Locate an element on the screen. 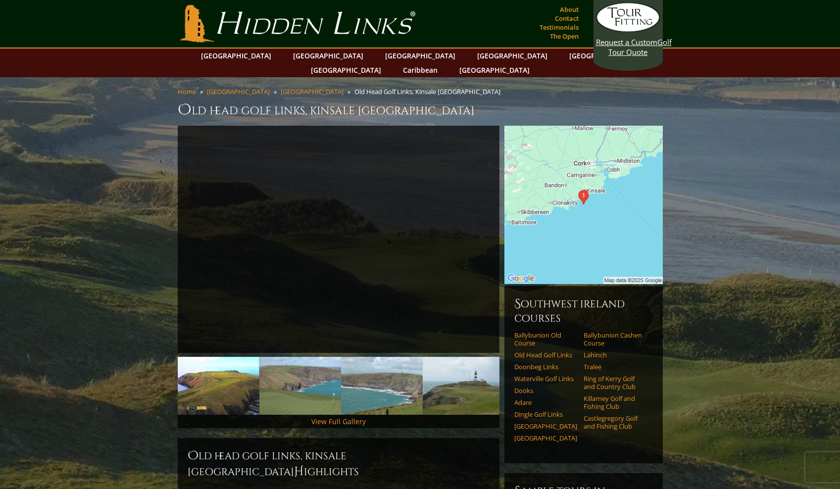 This screenshot has width=840, height=489. a: Killarney Golf and Fishing Club is located at coordinates (614, 402).